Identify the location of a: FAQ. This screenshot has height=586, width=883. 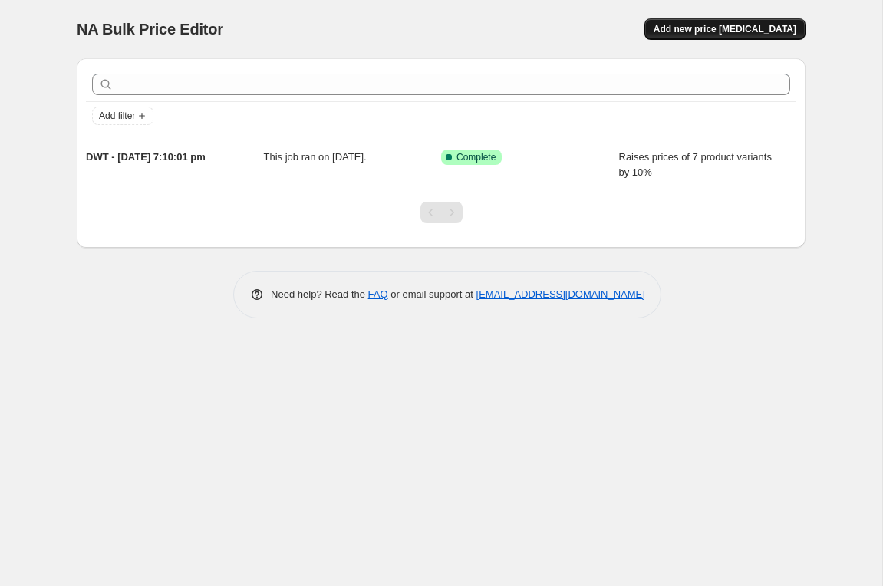
(378, 294).